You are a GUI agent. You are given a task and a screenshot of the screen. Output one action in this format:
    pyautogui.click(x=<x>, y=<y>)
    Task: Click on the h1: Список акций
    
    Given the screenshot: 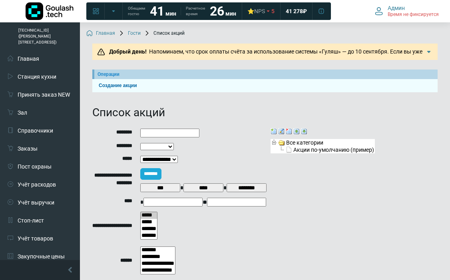 What is the action you would take?
    pyautogui.click(x=265, y=113)
    